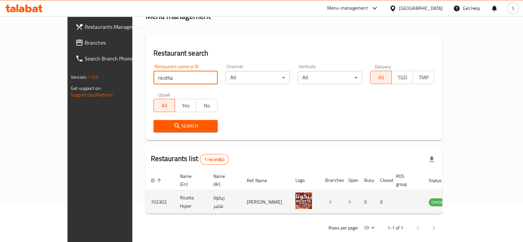  What do you see at coordinates (207, 106) in the screenshot?
I see `span: No` at bounding box center [207, 106].